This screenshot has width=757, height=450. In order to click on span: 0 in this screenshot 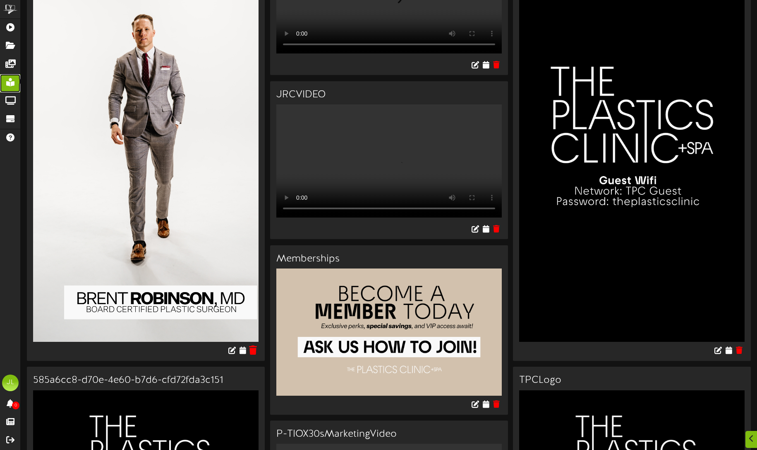, I will do `click(16, 405)`.